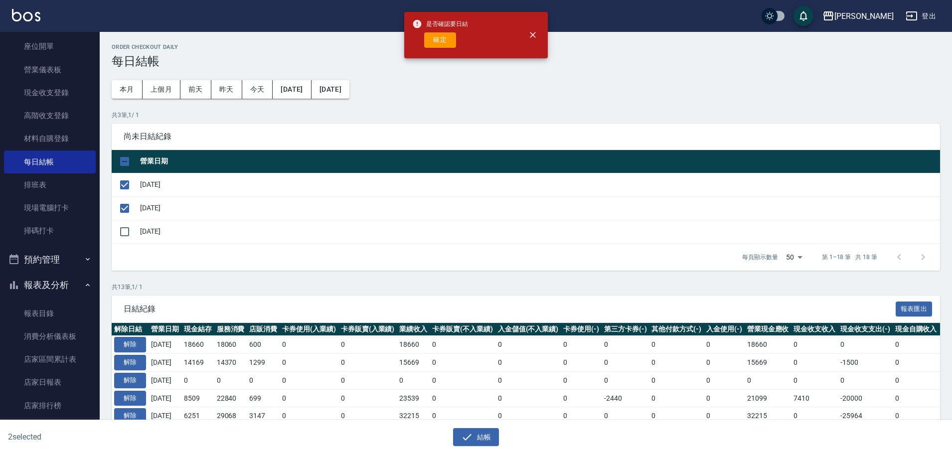  Describe the element at coordinates (526, 47) in the screenshot. I see `h2: Order checkout daily` at that location.